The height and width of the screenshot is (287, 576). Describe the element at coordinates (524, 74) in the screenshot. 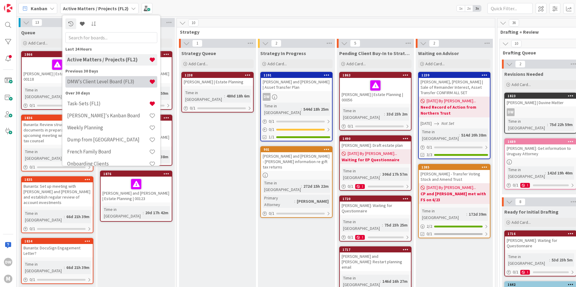

I see `span: Revisions Needed` at that location.